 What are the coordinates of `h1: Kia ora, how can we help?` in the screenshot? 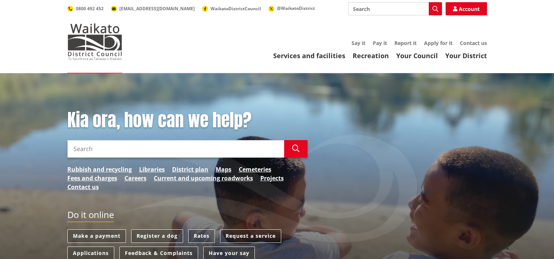 It's located at (187, 120).